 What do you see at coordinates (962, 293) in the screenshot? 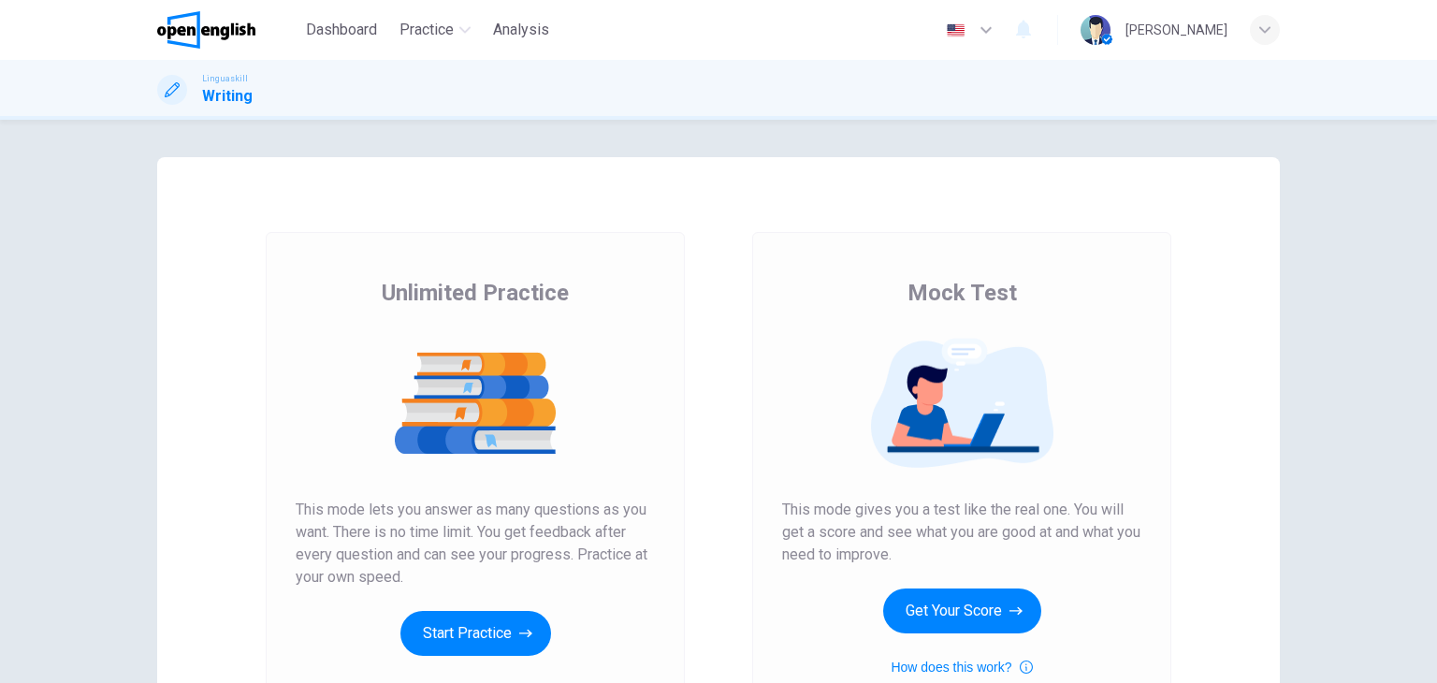
I see `span: Mock Test` at bounding box center [962, 293].